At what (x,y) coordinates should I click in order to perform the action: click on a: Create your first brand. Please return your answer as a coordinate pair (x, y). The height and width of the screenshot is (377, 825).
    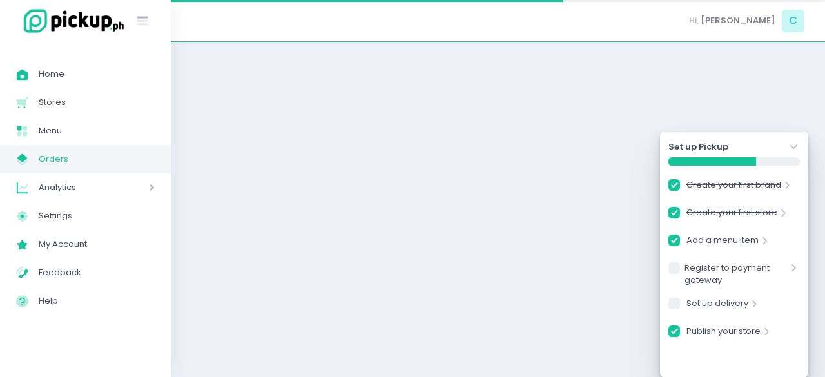
    Looking at the image, I should click on (733, 187).